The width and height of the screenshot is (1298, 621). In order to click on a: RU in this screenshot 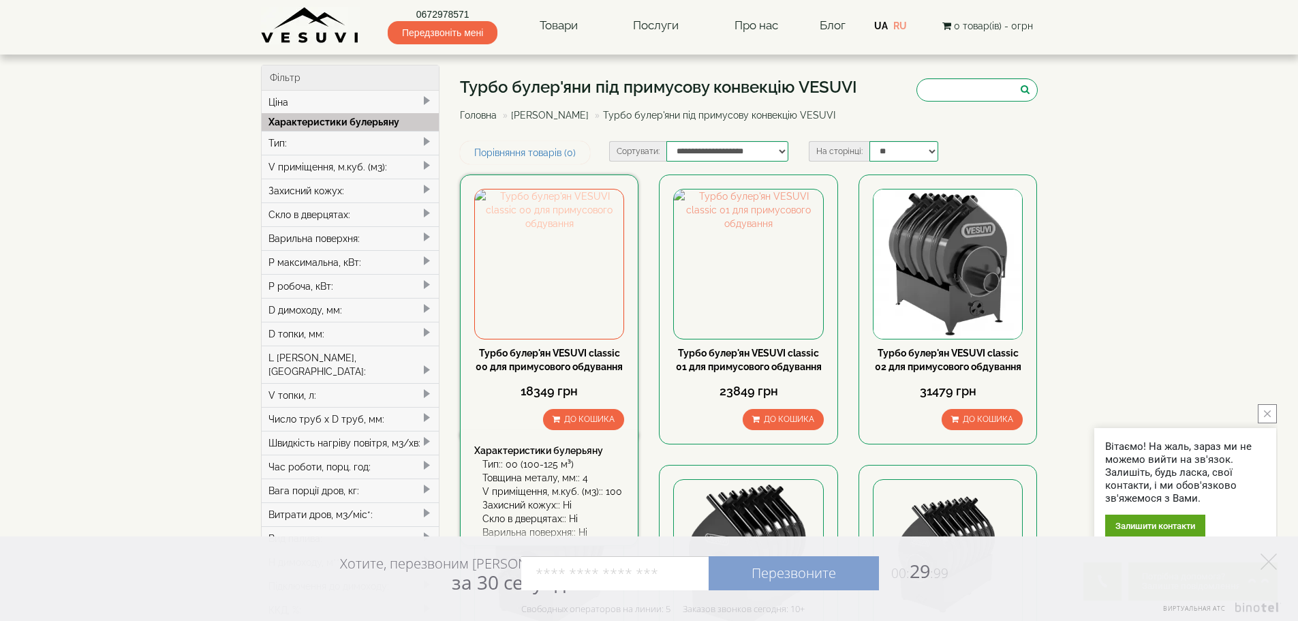, I will do `click(900, 26)`.